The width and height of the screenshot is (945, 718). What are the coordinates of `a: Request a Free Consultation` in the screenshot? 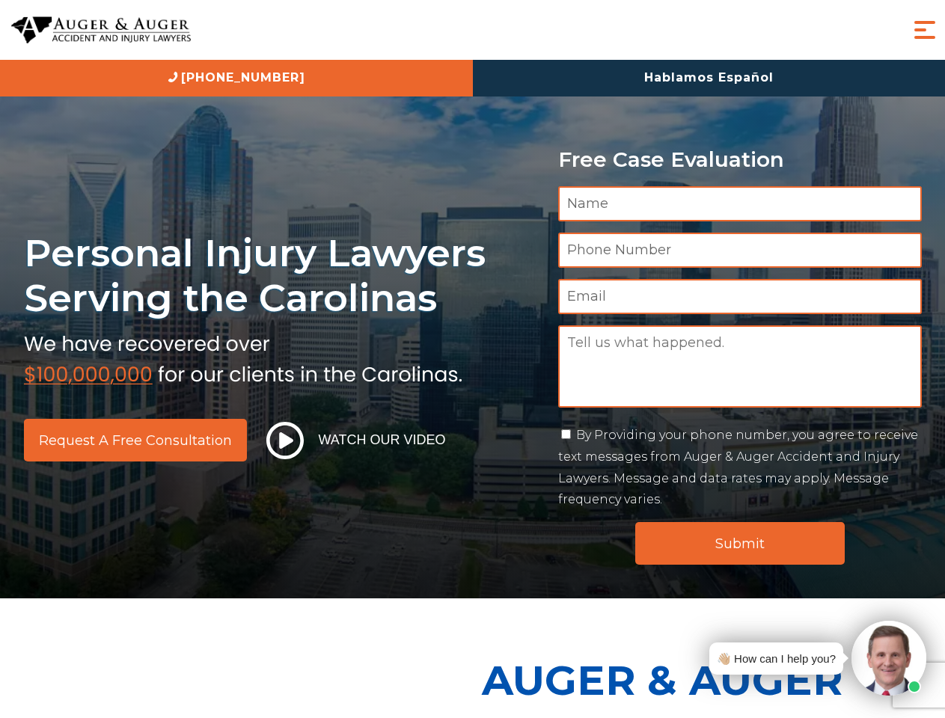 It's located at (135, 440).